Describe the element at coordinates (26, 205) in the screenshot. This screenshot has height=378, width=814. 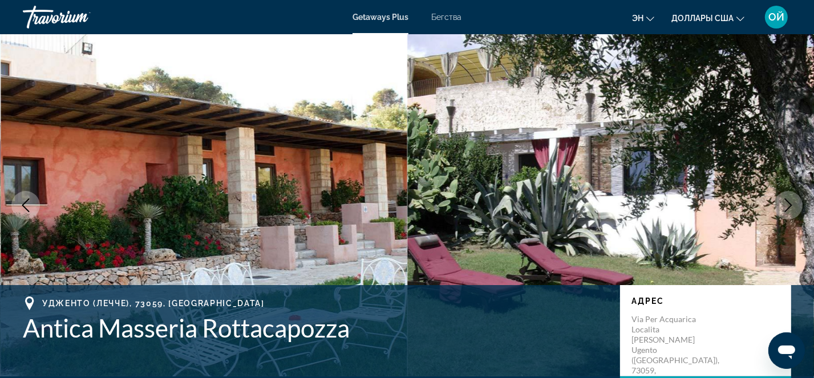
I see `button: Предыдущее изображение` at that location.